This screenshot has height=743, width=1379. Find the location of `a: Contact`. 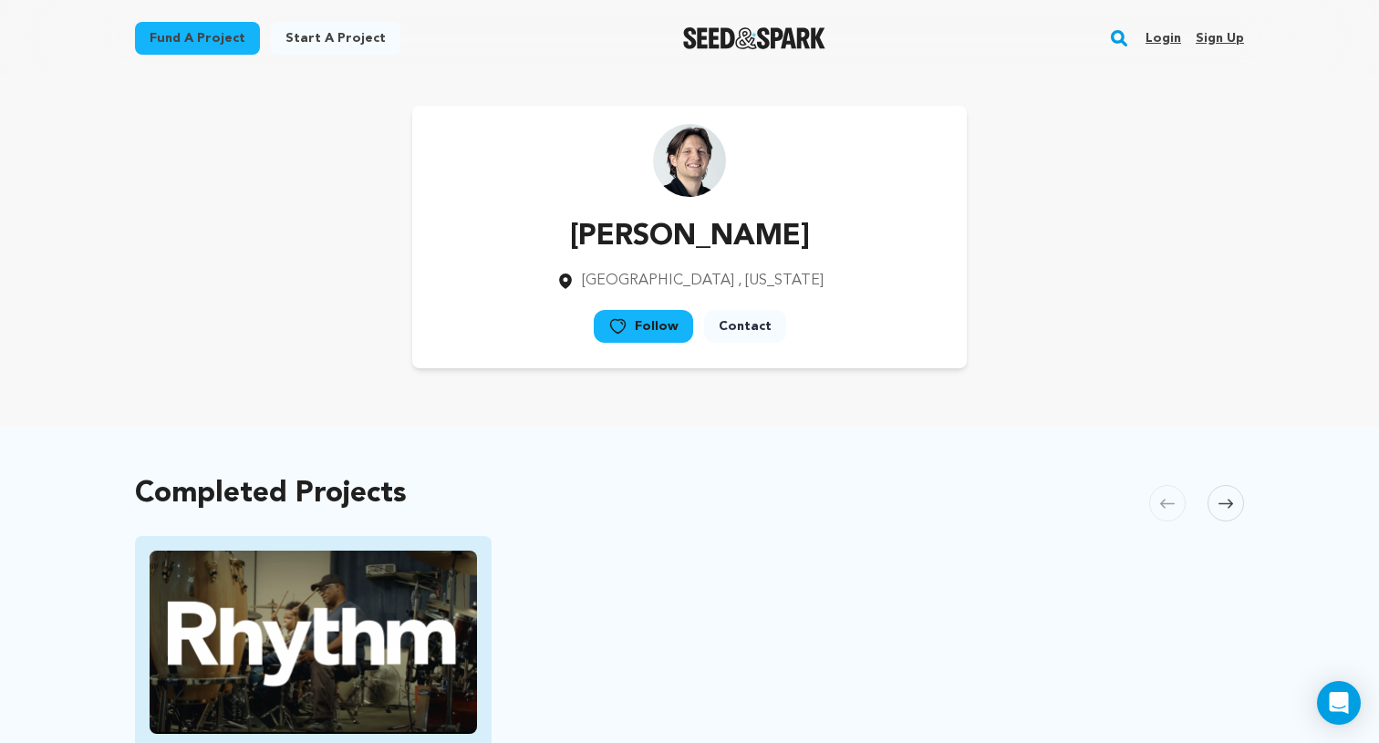

a: Contact is located at coordinates (745, 326).